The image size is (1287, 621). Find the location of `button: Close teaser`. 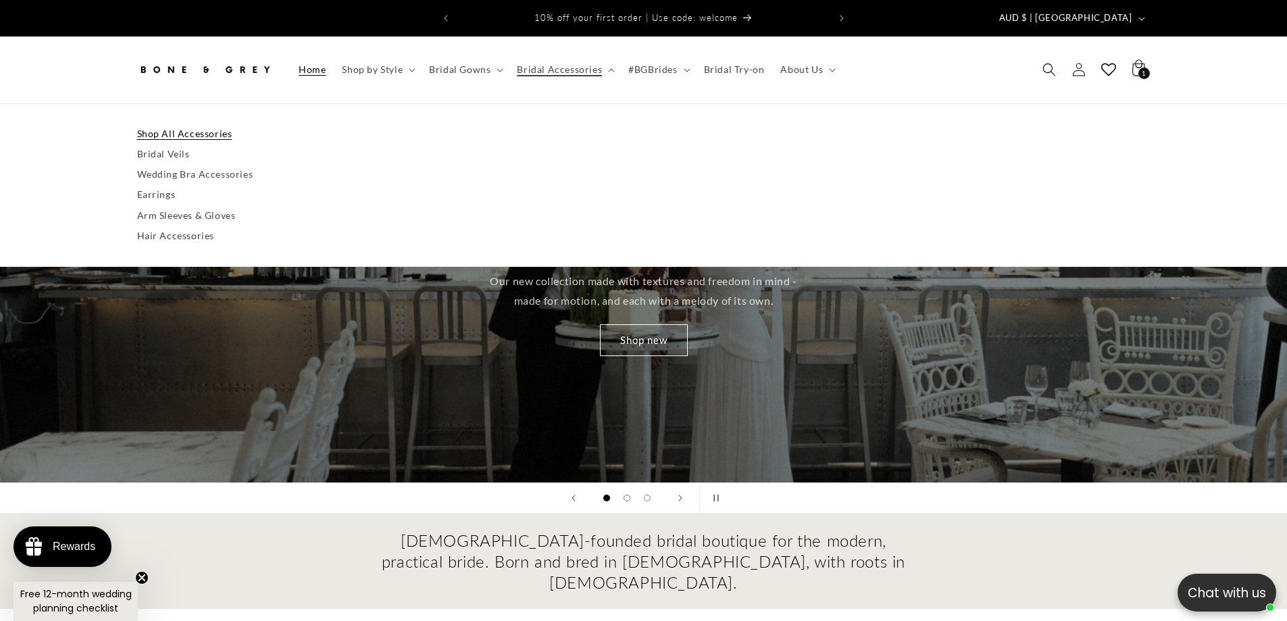

button: Close teaser is located at coordinates (142, 578).